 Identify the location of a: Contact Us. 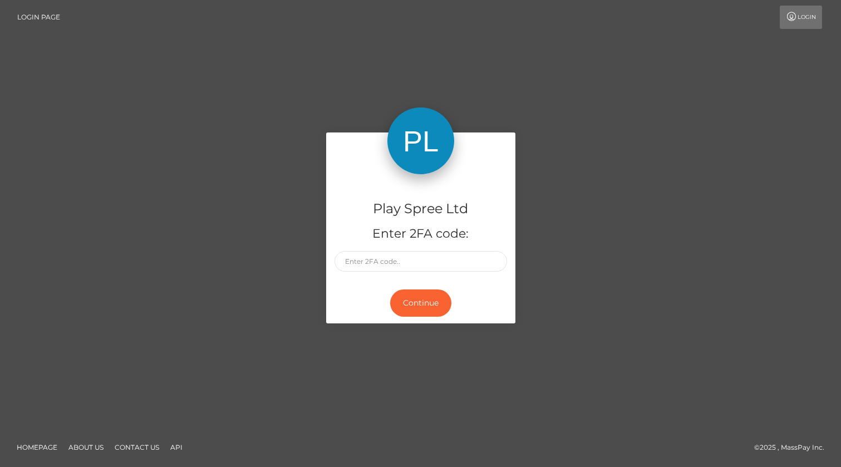
(137, 447).